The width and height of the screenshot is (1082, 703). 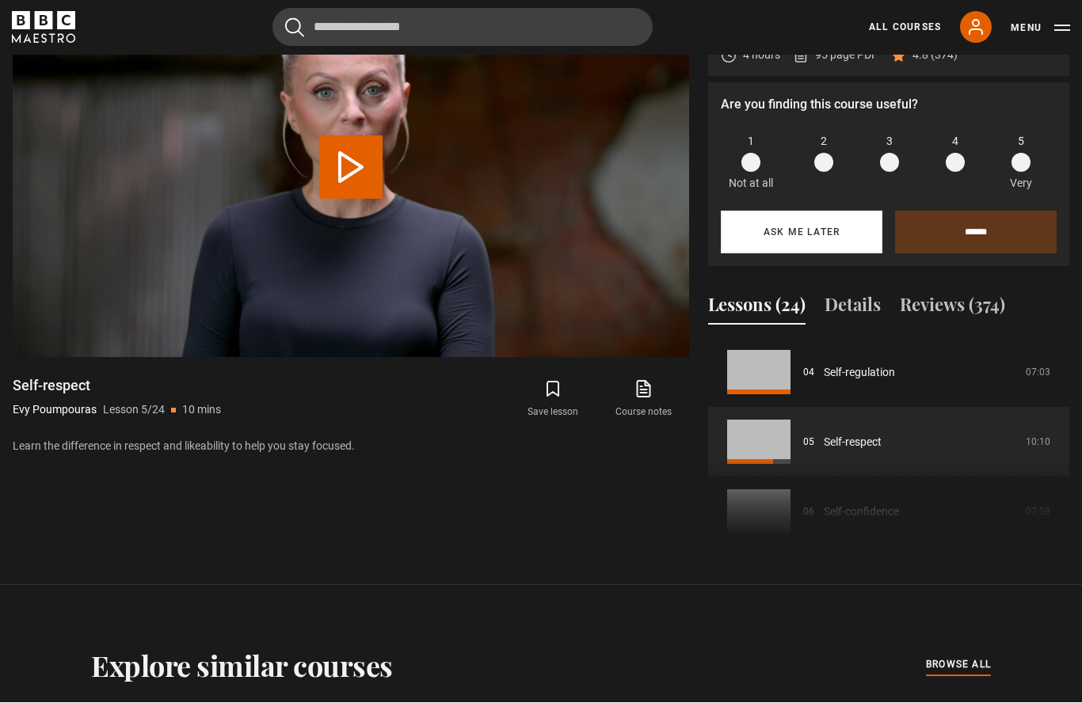 I want to click on p: Are you finding this course useful?, so click(x=889, y=105).